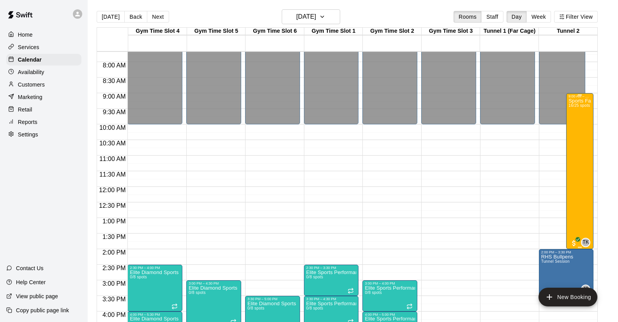  I want to click on span: 11:00 AM, so click(113, 159).